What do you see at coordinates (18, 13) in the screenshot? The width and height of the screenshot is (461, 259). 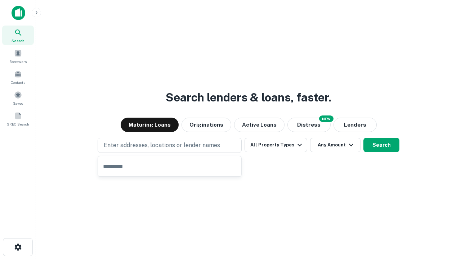 I see `img: capitalize-icon.png` at bounding box center [18, 13].